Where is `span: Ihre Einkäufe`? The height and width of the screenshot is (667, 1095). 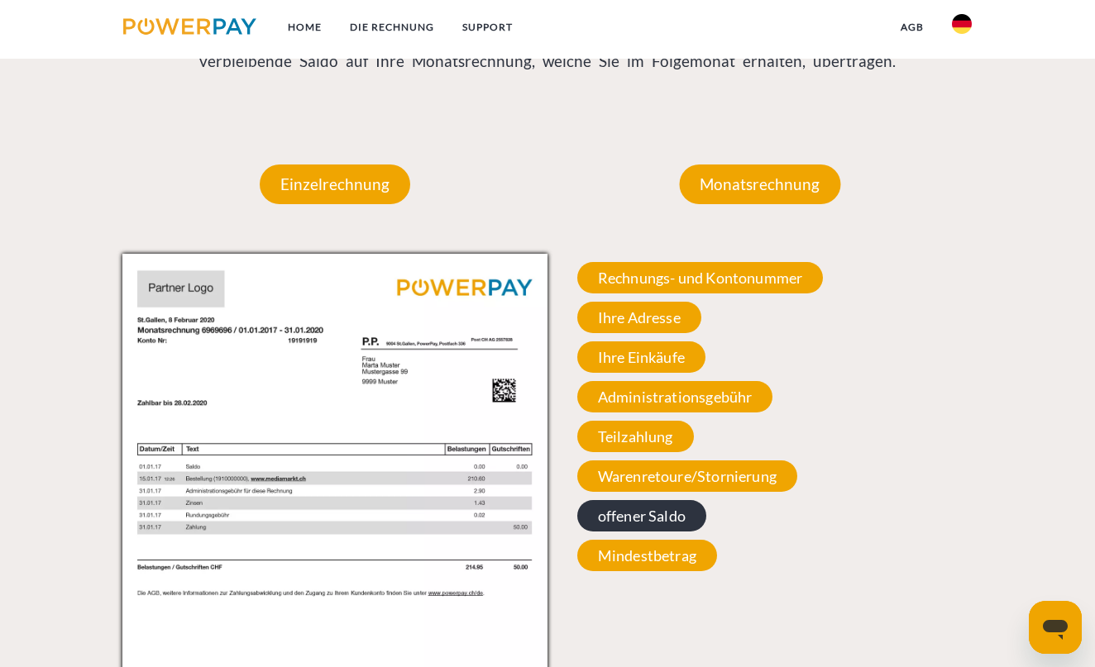 span: Ihre Einkäufe is located at coordinates (641, 357).